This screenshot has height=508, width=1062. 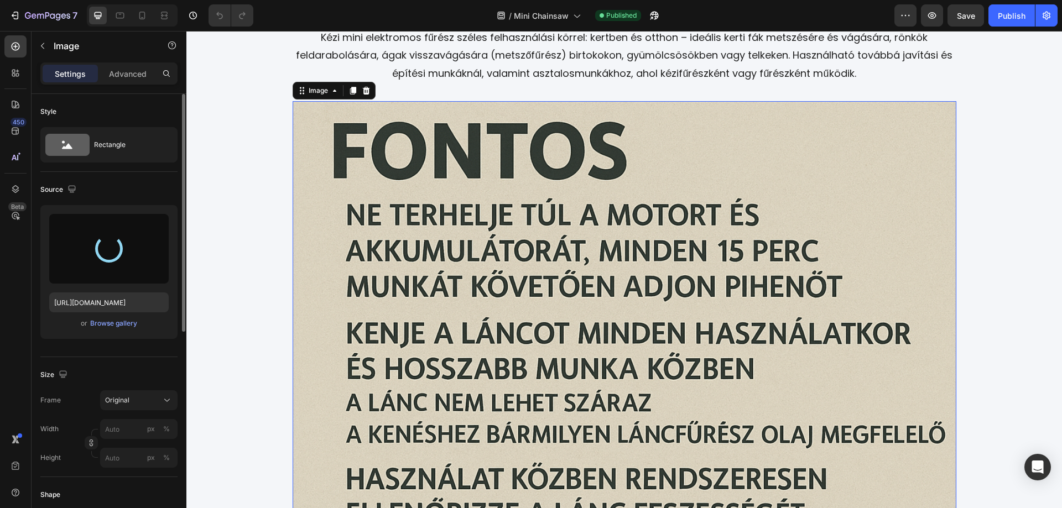 I want to click on label: Height, so click(x=50, y=458).